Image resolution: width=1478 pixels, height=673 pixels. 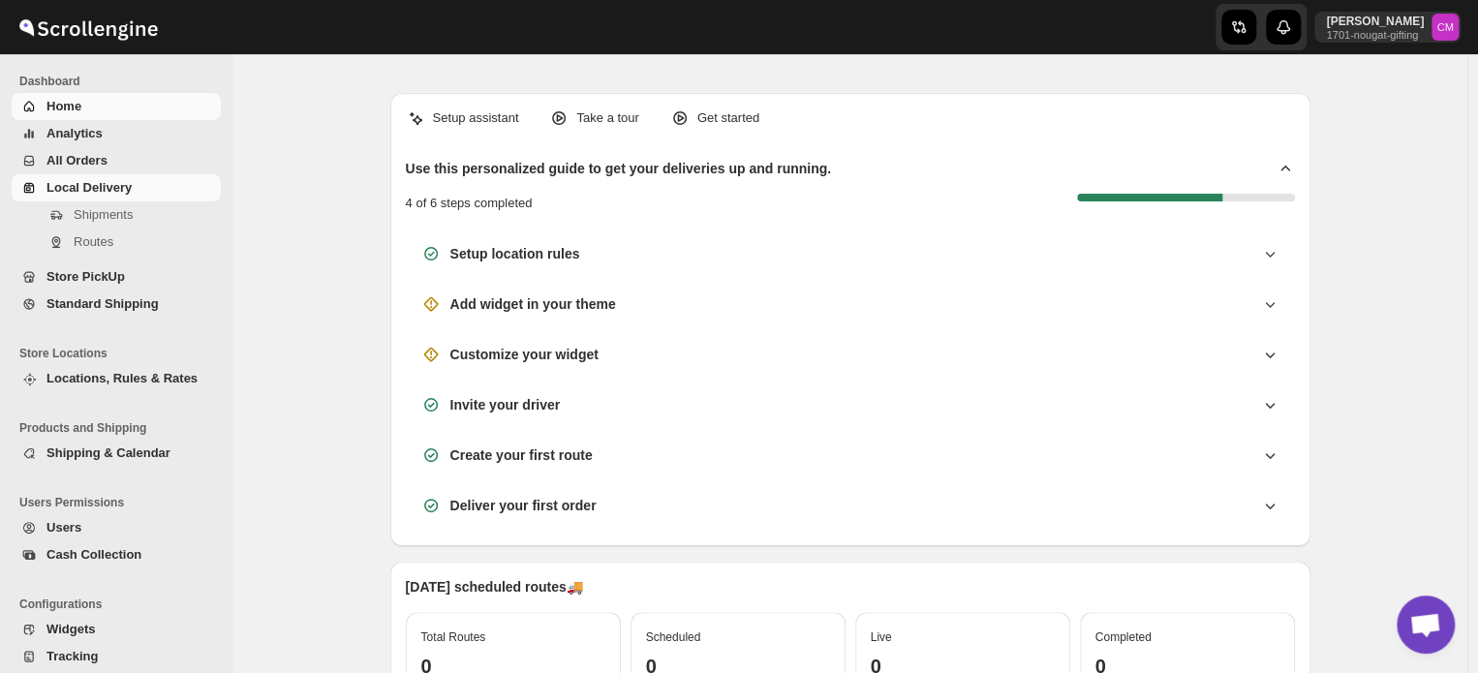 I want to click on button: Shipments, so click(x=116, y=215).